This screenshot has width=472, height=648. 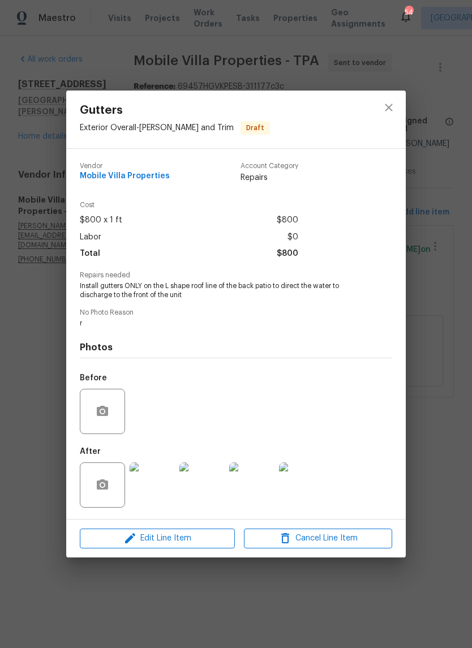 I want to click on button: Edit Line Item, so click(x=157, y=538).